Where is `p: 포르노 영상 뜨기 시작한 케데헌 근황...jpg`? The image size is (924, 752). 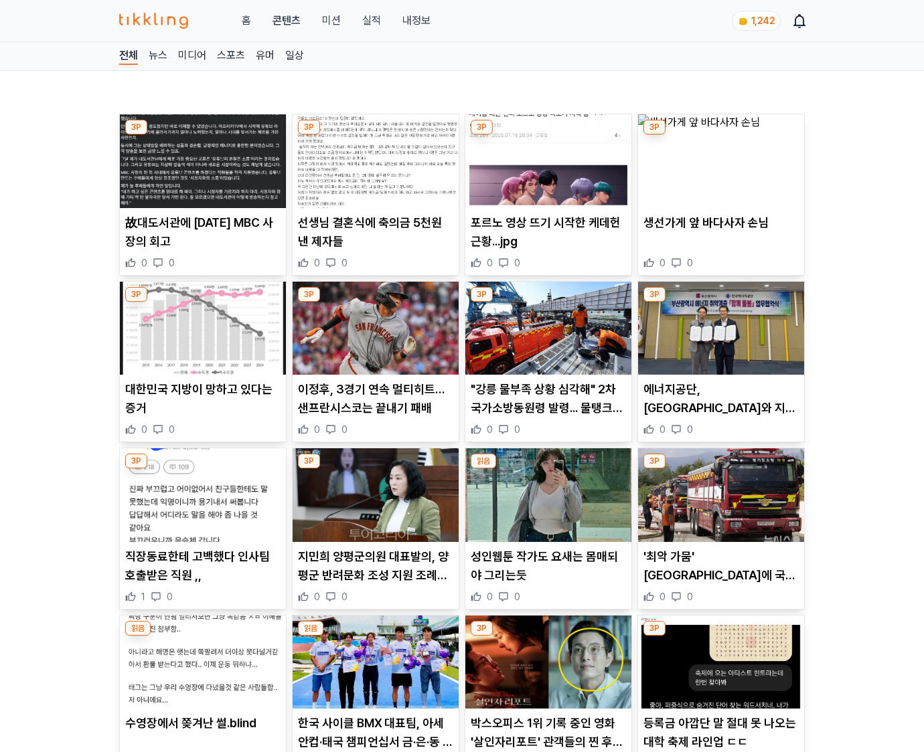 p: 포르노 영상 뜨기 시작한 케데헌 근황...jpg is located at coordinates (548, 232).